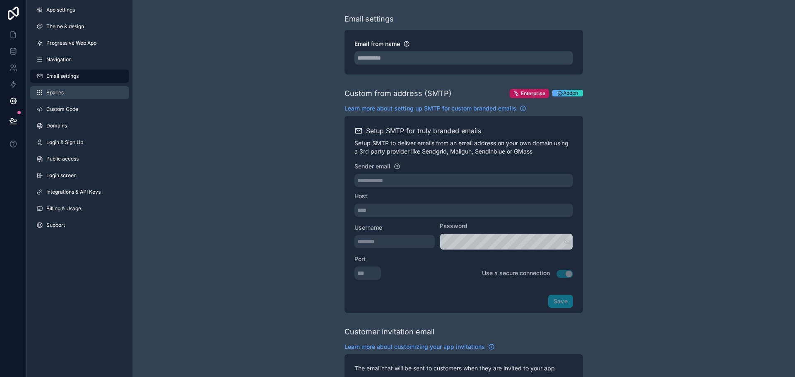 This screenshot has height=377, width=795. What do you see at coordinates (424, 131) in the screenshot?
I see `h2: Setup SMTP for truly branded emails` at bounding box center [424, 131].